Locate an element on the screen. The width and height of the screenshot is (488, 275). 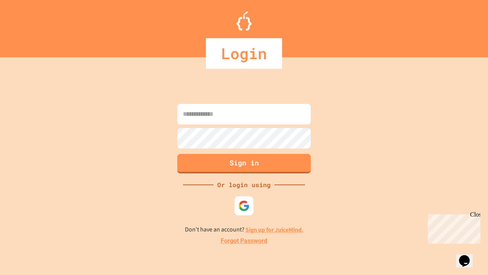
img: Logo.svg is located at coordinates (244, 21).